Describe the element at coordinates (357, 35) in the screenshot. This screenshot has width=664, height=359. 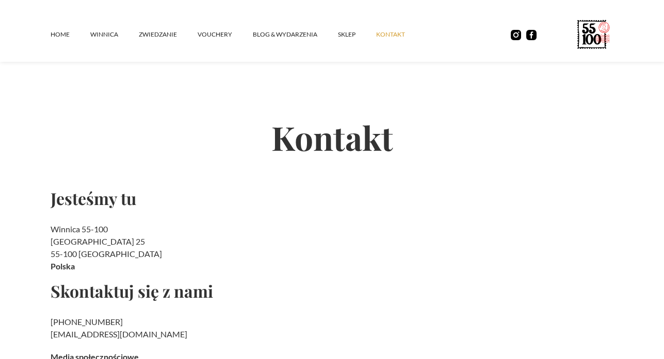
I see `a: SKLEP` at that location.